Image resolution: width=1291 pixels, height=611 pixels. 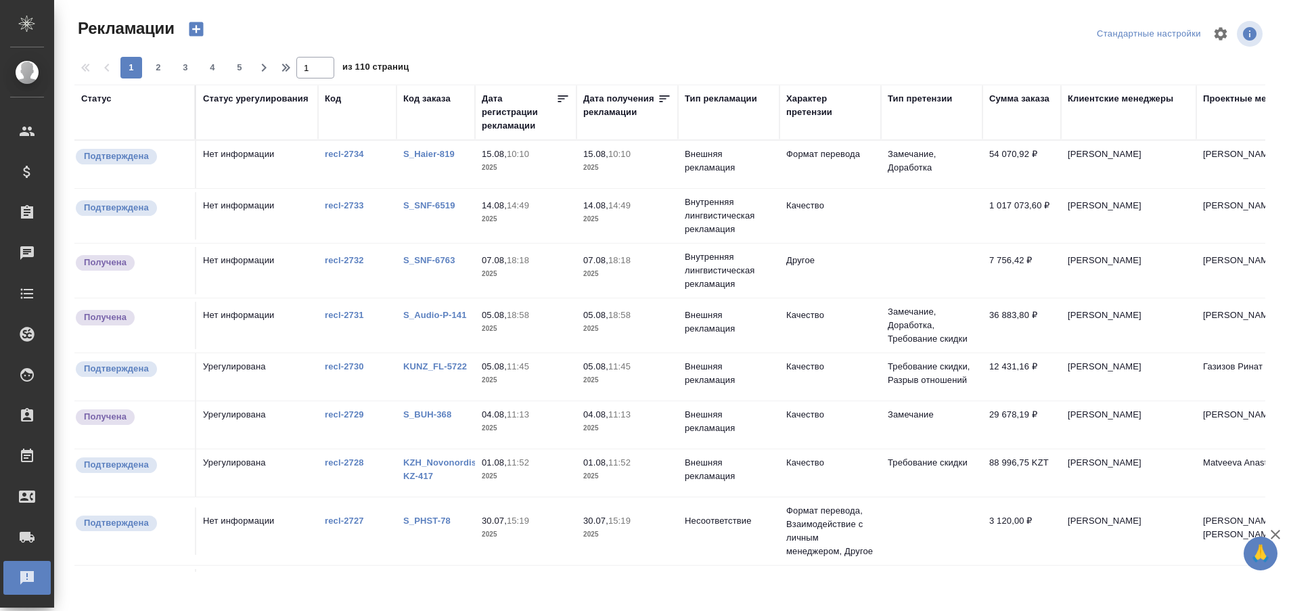 I want to click on td: 1 017 073,60 ₽, so click(x=1022, y=216).